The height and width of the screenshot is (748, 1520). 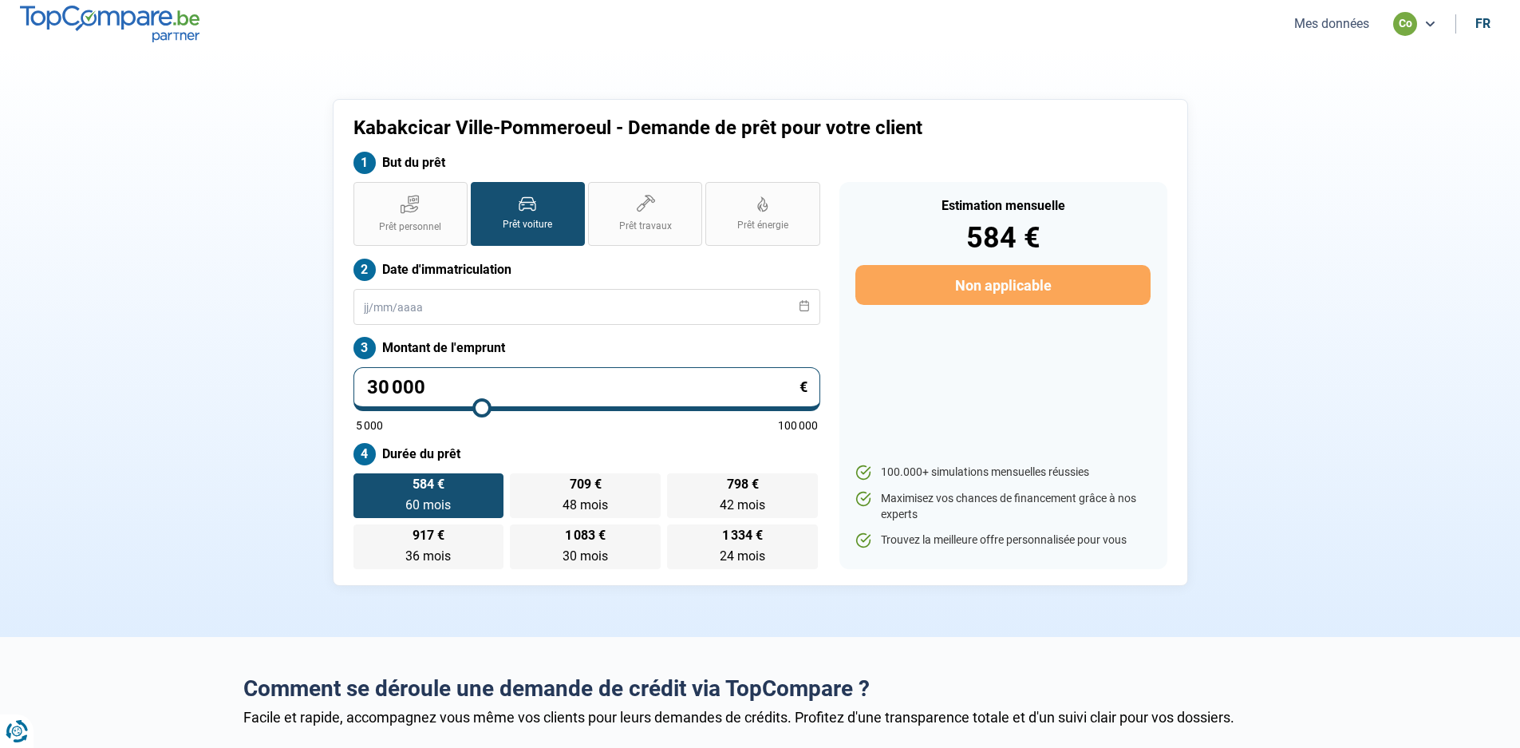 What do you see at coordinates (109, 23) in the screenshot?
I see `img: TopCompare.be` at bounding box center [109, 23].